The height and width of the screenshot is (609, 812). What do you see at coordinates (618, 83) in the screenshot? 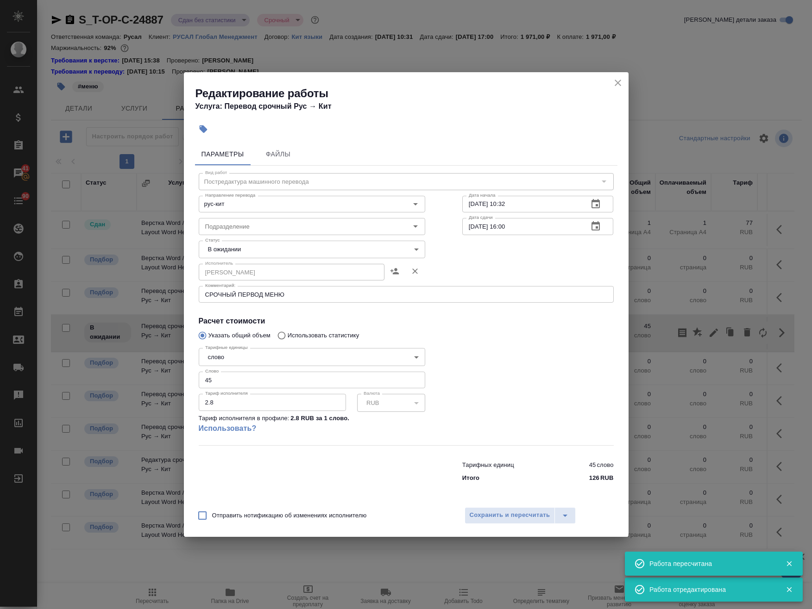
I see `button: close` at bounding box center [618, 83].